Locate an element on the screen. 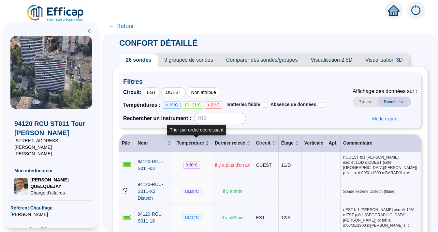 The height and width of the screenshot is (232, 438). div: EST is located at coordinates (151, 92).